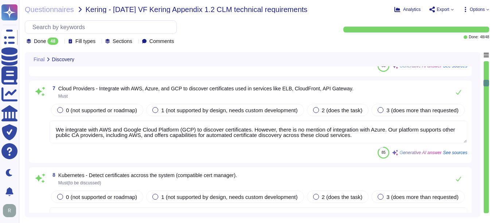 Image resolution: width=495 pixels, height=223 pixels. I want to click on button: user, so click(11, 211).